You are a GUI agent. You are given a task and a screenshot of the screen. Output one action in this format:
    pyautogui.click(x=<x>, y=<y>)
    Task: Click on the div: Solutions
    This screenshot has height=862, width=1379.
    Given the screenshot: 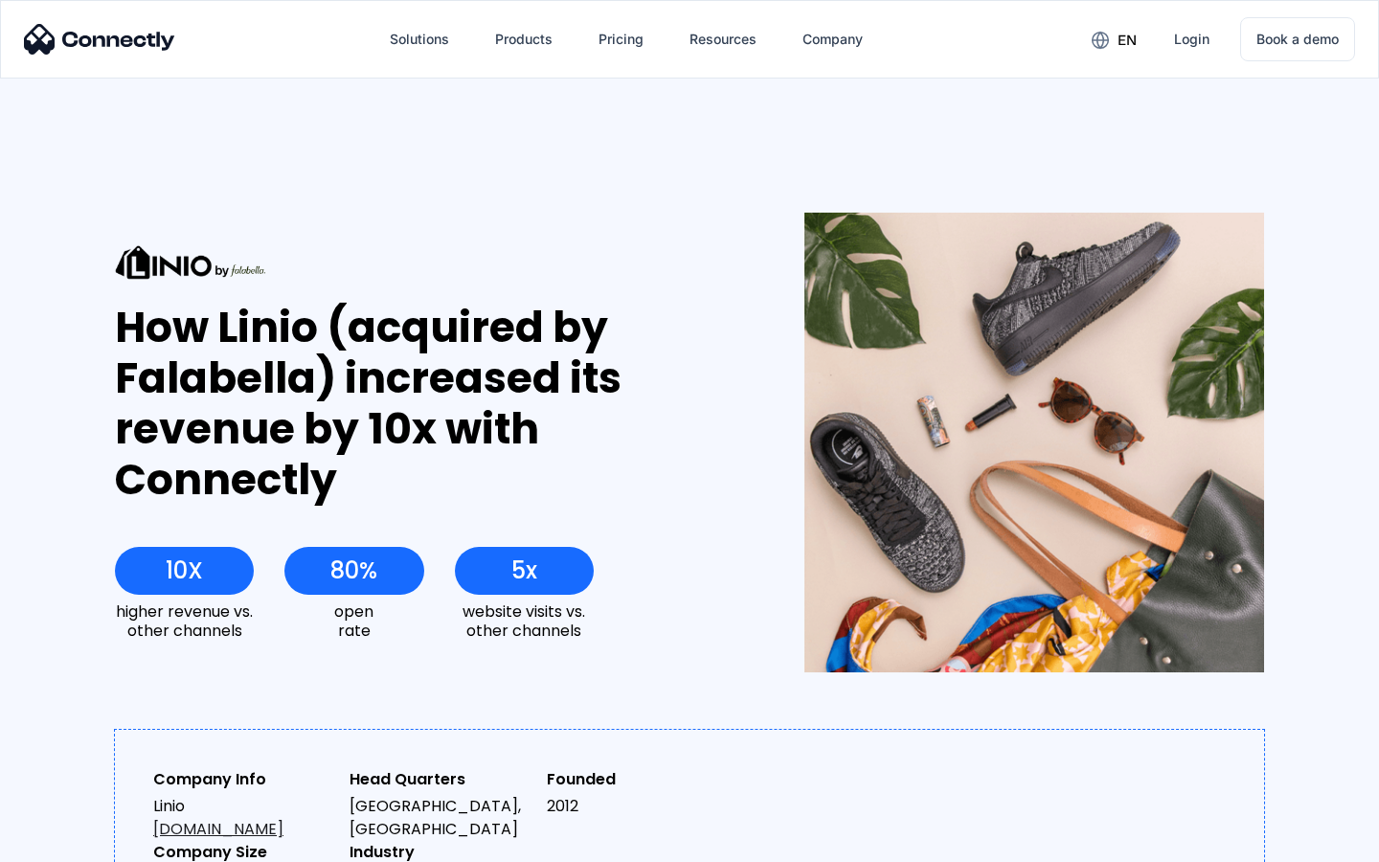 What is the action you would take?
    pyautogui.click(x=419, y=39)
    